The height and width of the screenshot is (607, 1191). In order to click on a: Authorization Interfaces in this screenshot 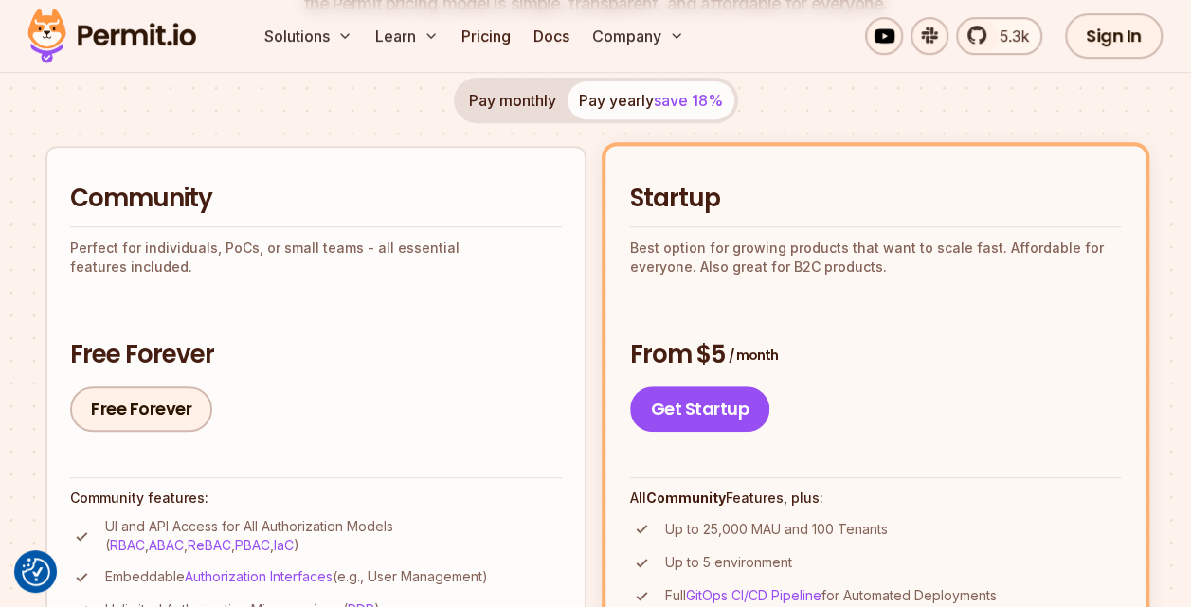, I will do `click(259, 576)`.